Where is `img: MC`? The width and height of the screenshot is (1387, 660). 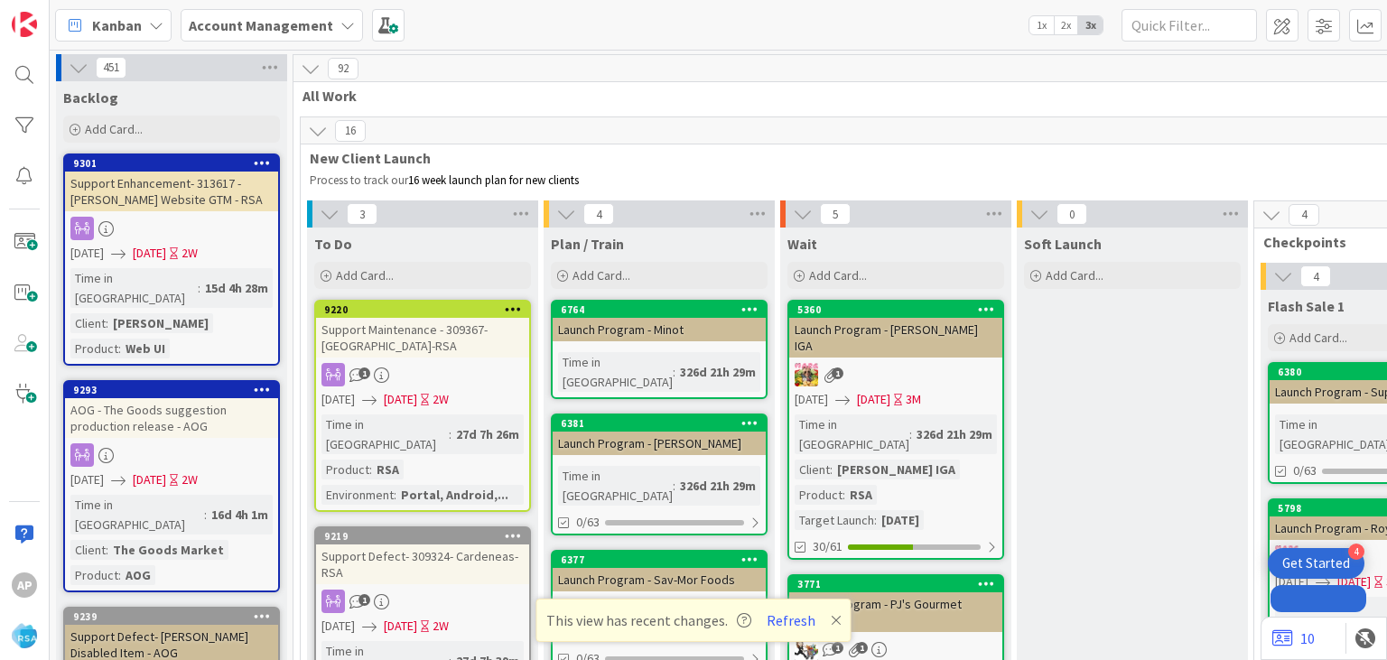
img: MC is located at coordinates (806, 375).